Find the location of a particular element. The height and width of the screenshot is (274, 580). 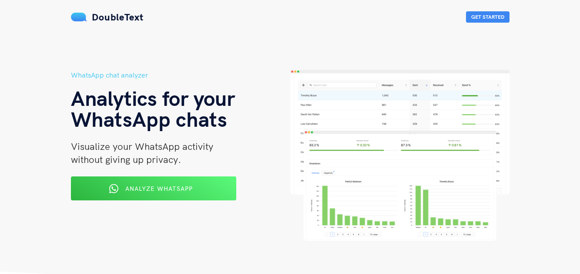

img: hero is located at coordinates (400, 155).